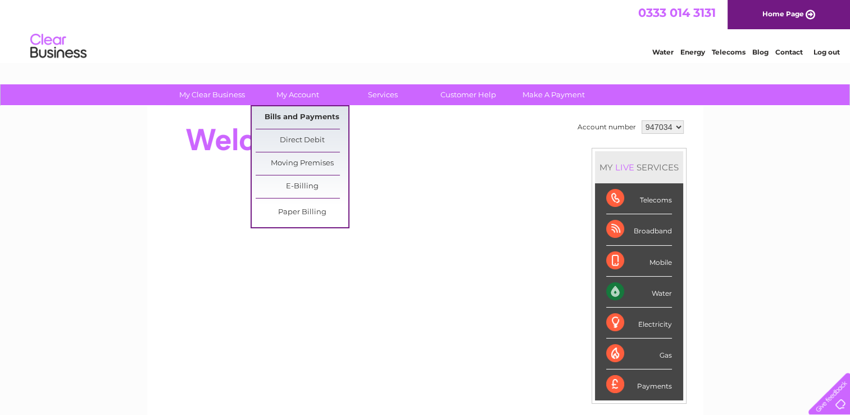  I want to click on a: 0333 014 3131, so click(677, 12).